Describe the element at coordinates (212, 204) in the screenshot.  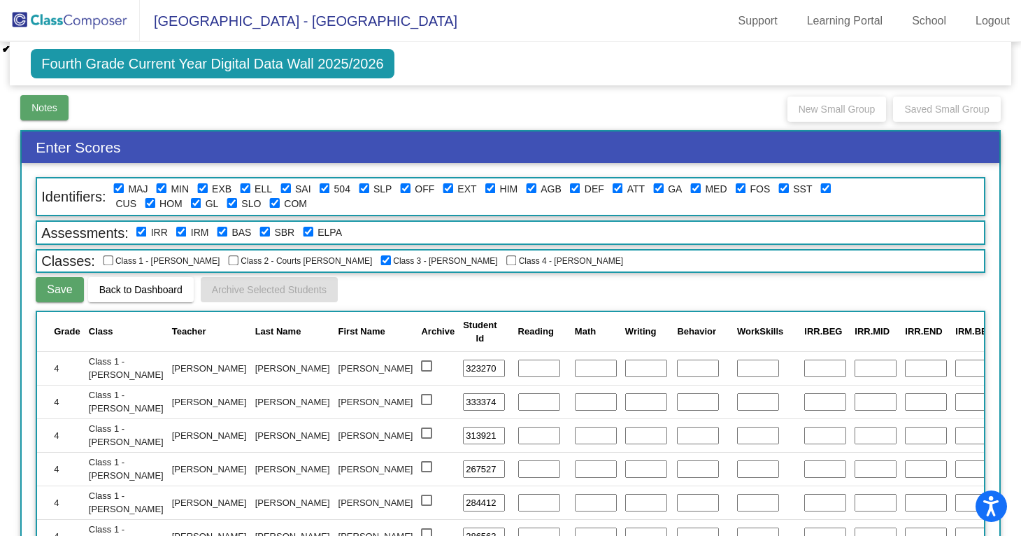
I see `label: Wears Glasses` at that location.